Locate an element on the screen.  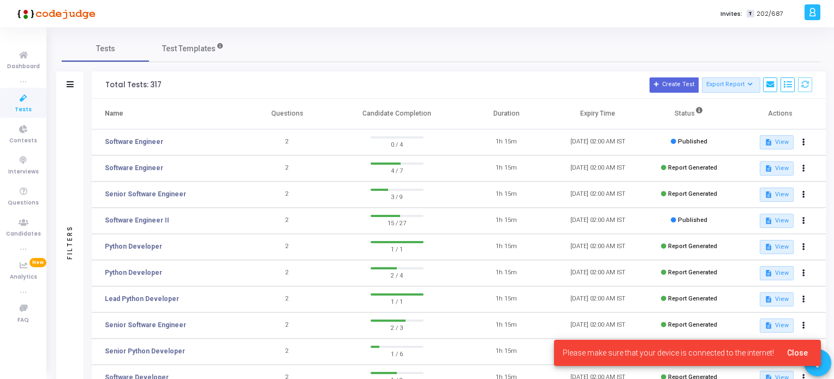
span: 3 / 9 is located at coordinates (397, 197).